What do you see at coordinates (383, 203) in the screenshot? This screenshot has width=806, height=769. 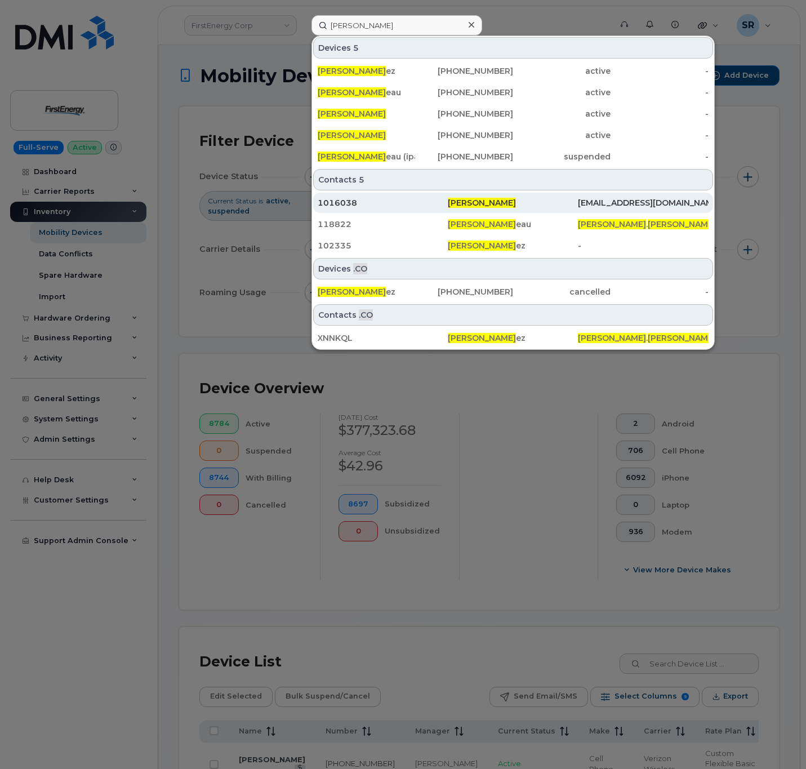 I see `div: 1016038` at bounding box center [383, 203].